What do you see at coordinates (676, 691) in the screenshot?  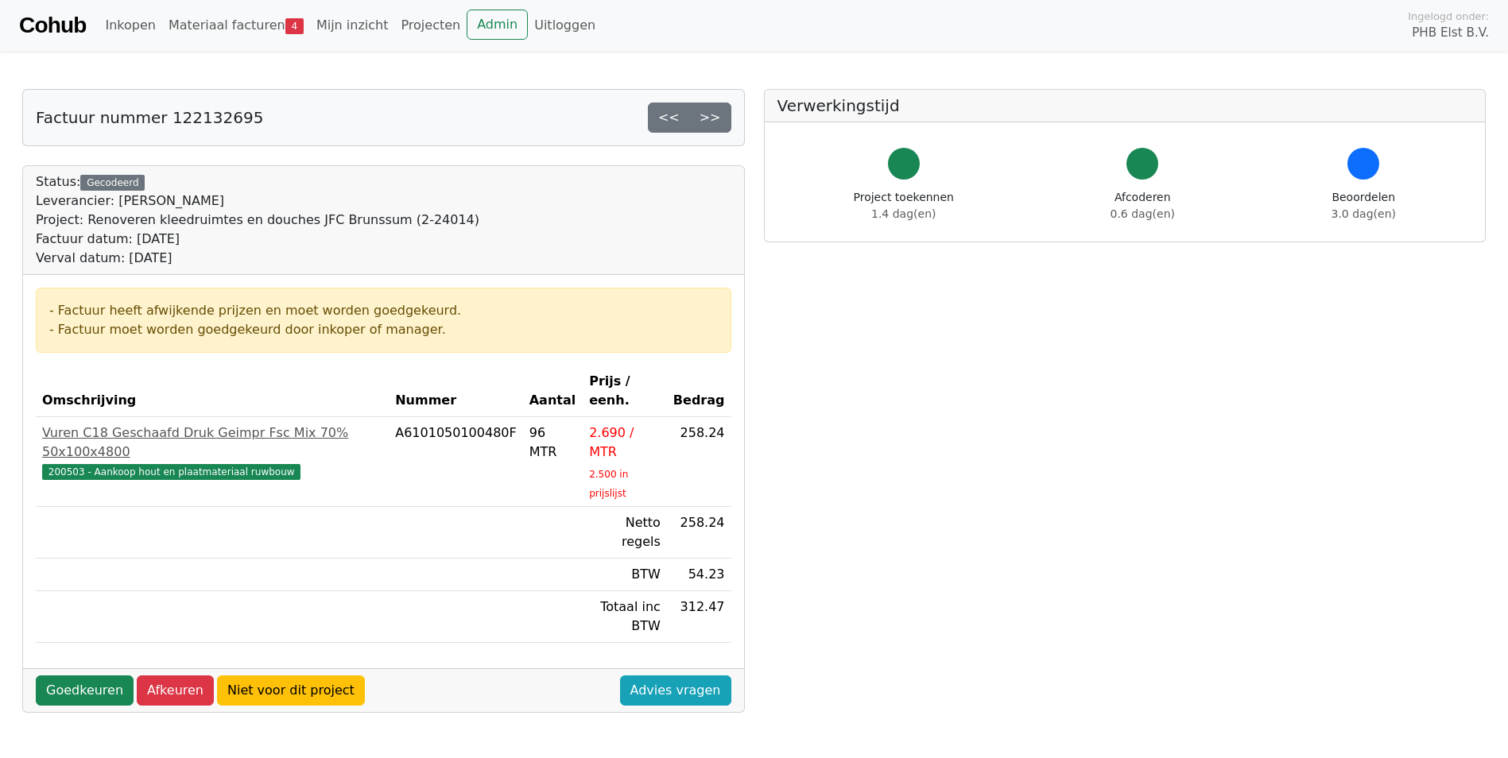 I see `a: Advies vragen` at bounding box center [676, 691].